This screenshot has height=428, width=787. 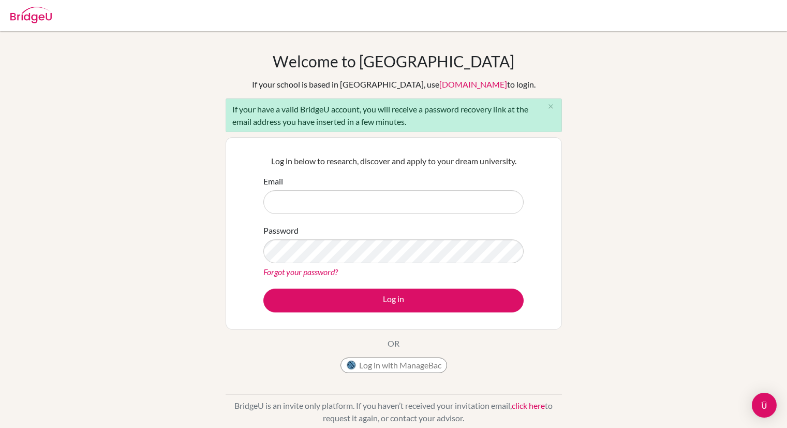 What do you see at coordinates (765, 405) in the screenshot?
I see `div: Open Intercom Messenger` at bounding box center [765, 405].